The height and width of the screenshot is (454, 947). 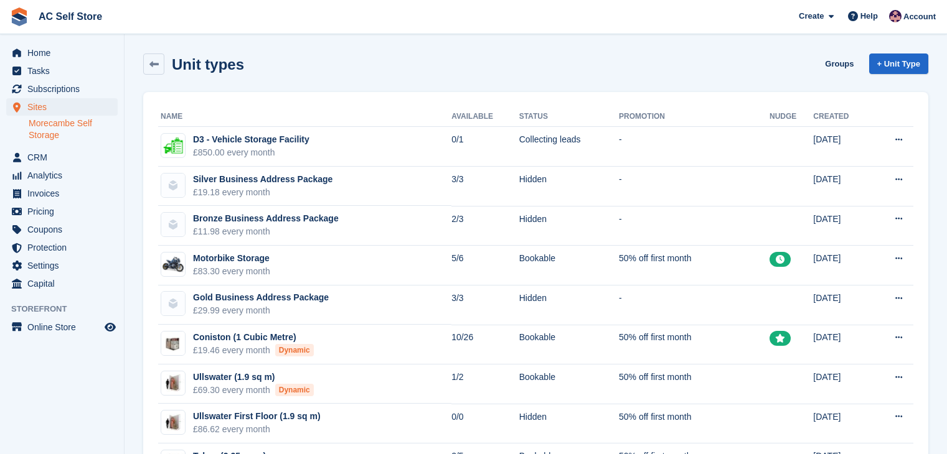 What do you see at coordinates (253, 337) in the screenshot?
I see `div: Coniston (1 Cubic Metre)` at bounding box center [253, 337].